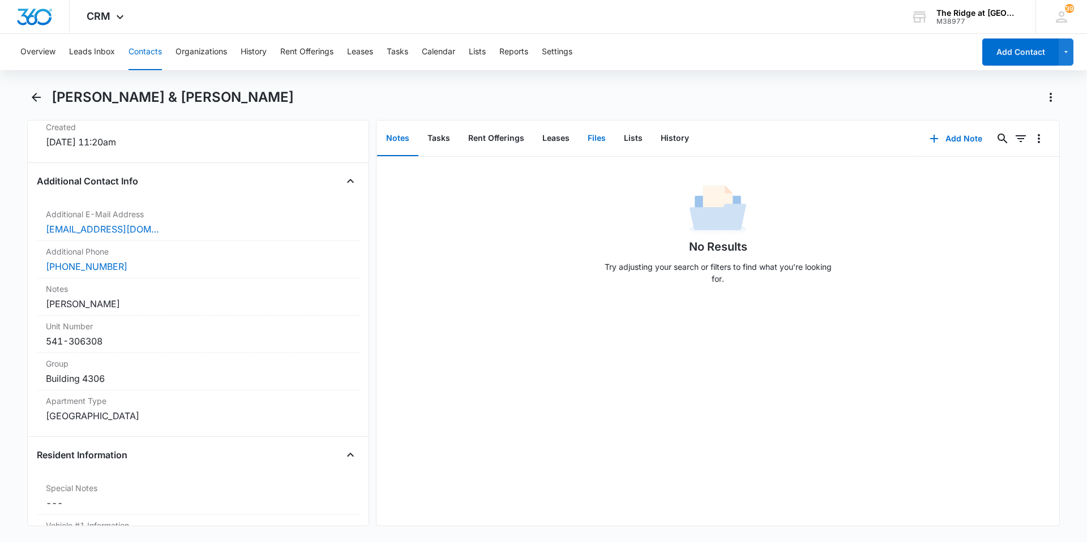 The width and height of the screenshot is (1087, 542). What do you see at coordinates (198, 372) in the screenshot?
I see `div: GroupBuilding 4306` at bounding box center [198, 372].